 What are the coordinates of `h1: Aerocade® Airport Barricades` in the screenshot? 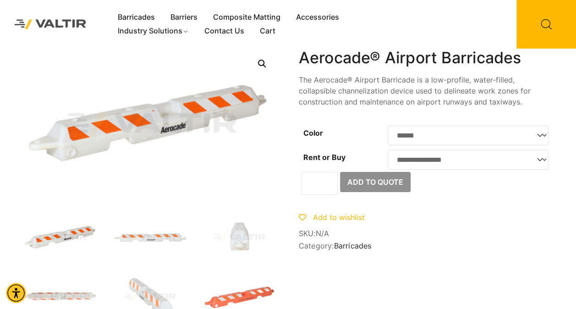 It's located at (425, 58).